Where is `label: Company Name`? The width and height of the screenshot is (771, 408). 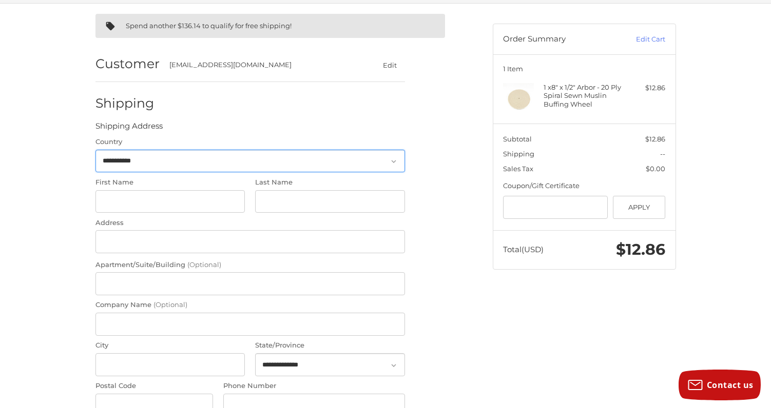
label: Company Name is located at coordinates (250, 305).